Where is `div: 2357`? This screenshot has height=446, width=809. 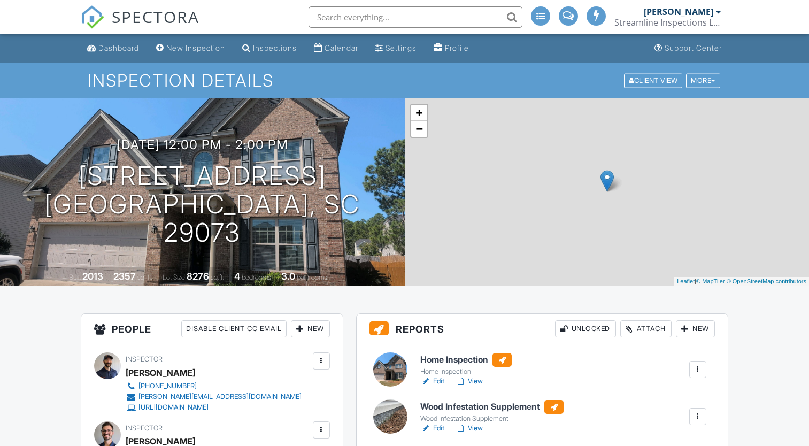
div: 2357 is located at coordinates (125, 276).